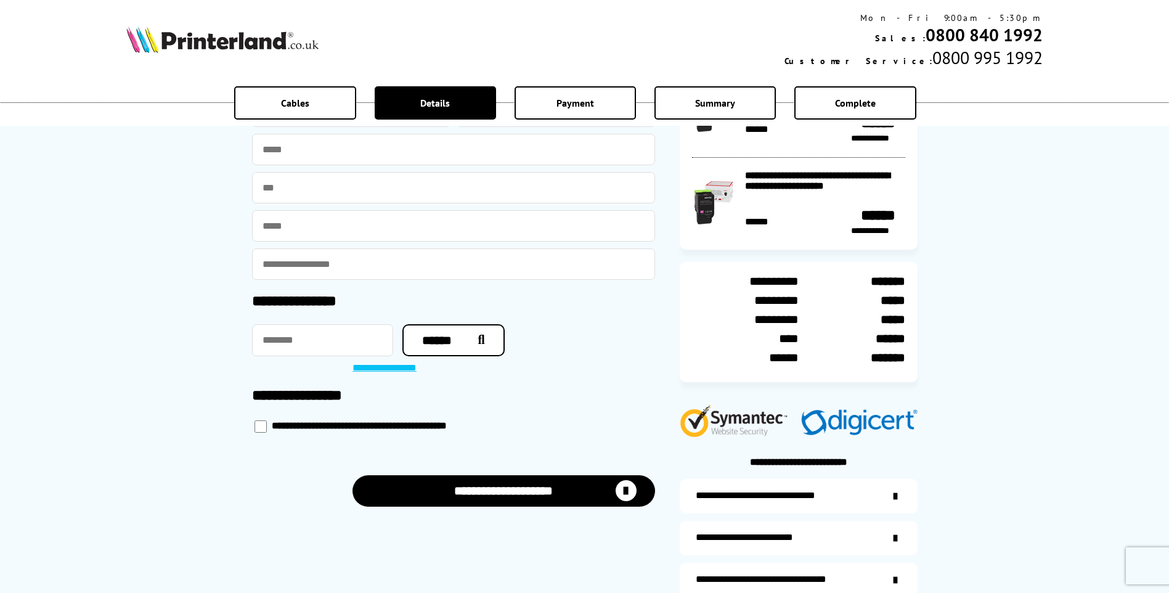 The image size is (1169, 593). I want to click on span: Customer Service:, so click(858, 61).